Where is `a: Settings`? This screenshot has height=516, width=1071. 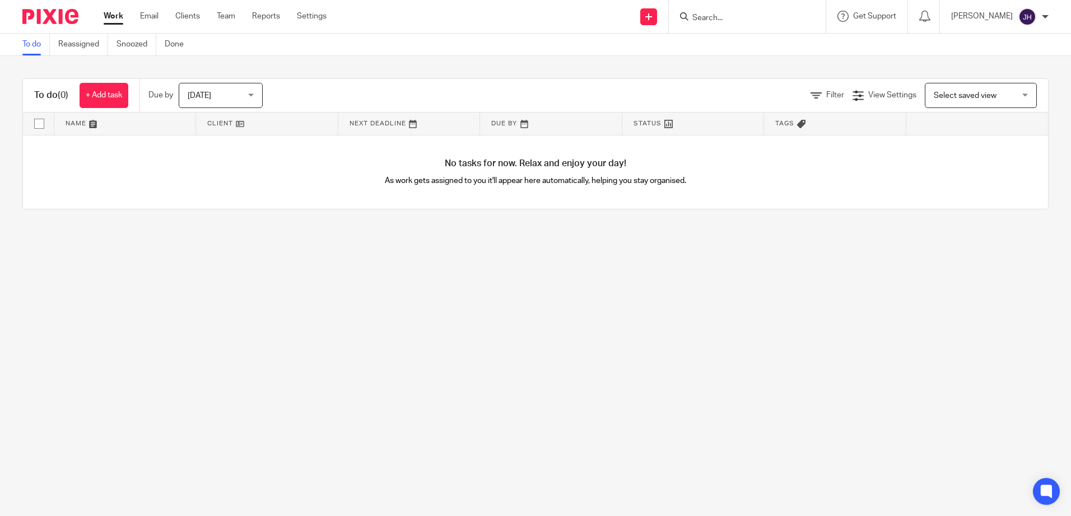
a: Settings is located at coordinates (311, 16).